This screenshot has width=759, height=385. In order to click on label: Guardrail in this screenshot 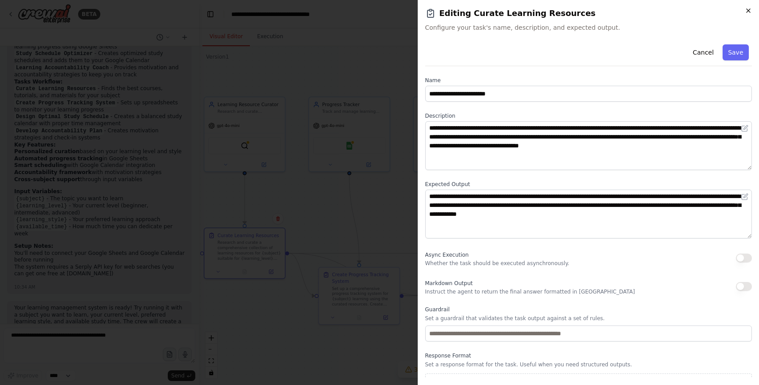, I will do `click(589, 309)`.